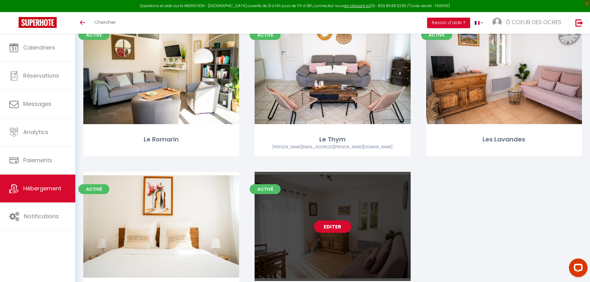  Describe the element at coordinates (105, 22) in the screenshot. I see `span: Chercher` at that location.